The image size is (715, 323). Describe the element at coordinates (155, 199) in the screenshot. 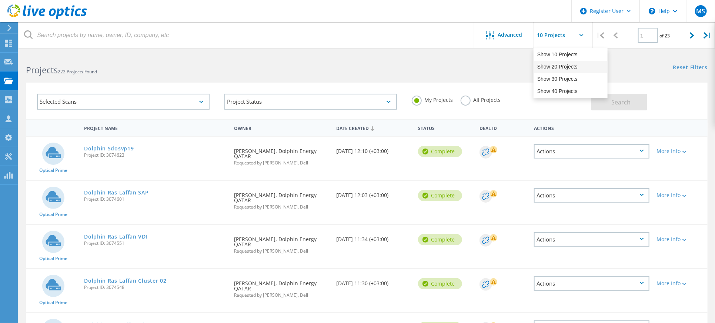

I see `span: Project ID: 3074601` at that location.